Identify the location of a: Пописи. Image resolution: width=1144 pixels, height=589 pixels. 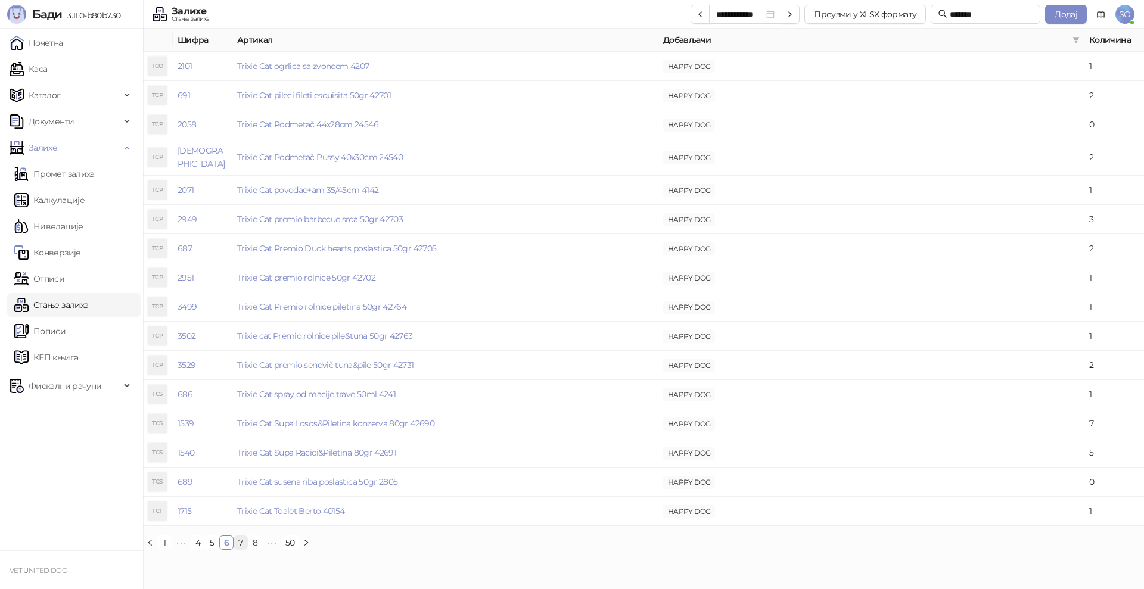
(40, 331).